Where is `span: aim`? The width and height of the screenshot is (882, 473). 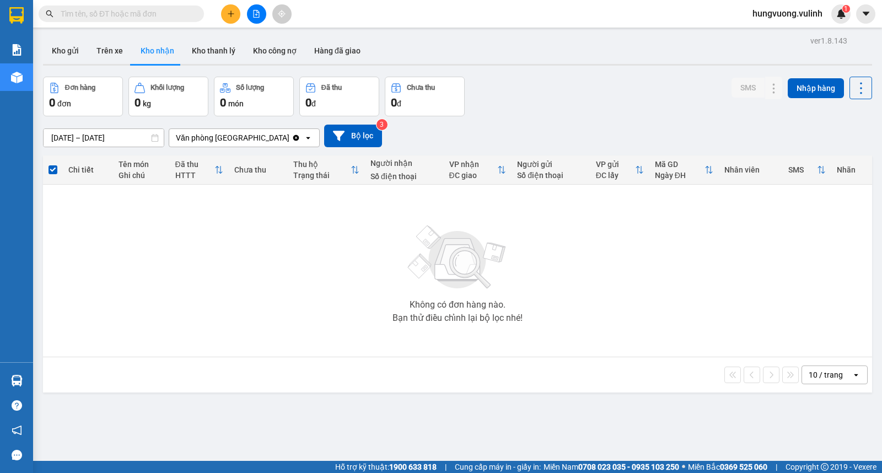 span: aim is located at coordinates (282, 14).